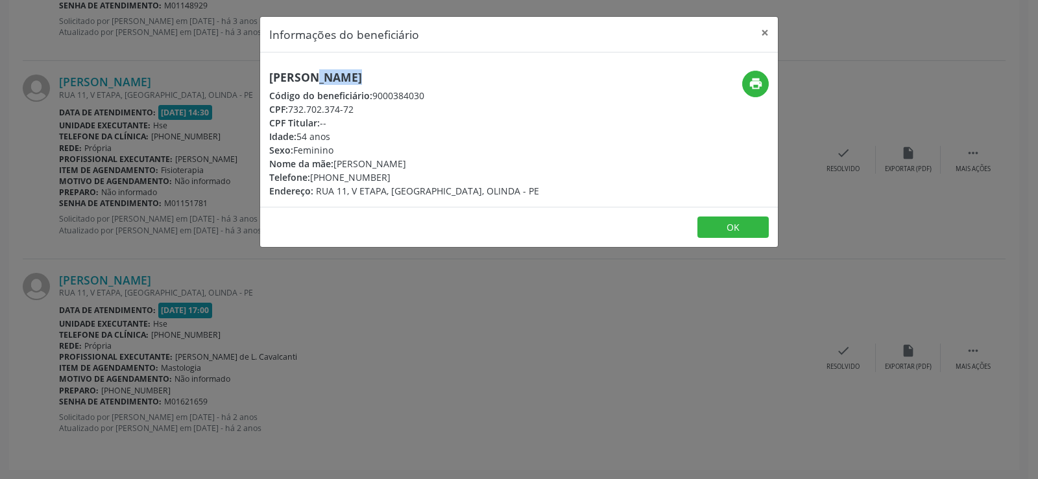 The height and width of the screenshot is (479, 1038). What do you see at coordinates (320, 95) in the screenshot?
I see `span: Código do beneficiário:` at bounding box center [320, 95].